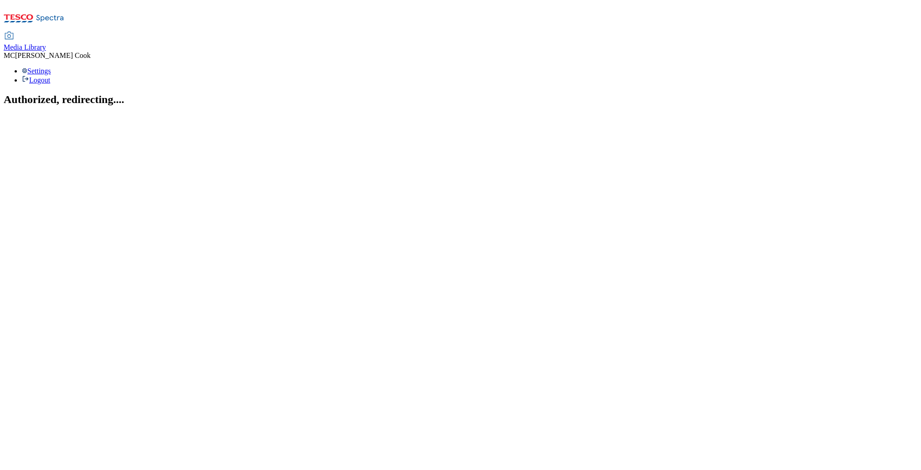 The image size is (921, 470). What do you see at coordinates (25, 47) in the screenshot?
I see `span: Media Library` at bounding box center [25, 47].